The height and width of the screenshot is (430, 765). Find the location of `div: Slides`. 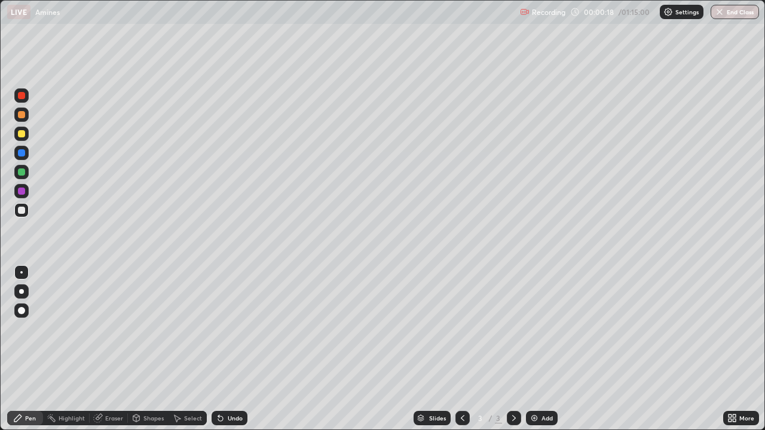

div: Slides is located at coordinates (438, 418).